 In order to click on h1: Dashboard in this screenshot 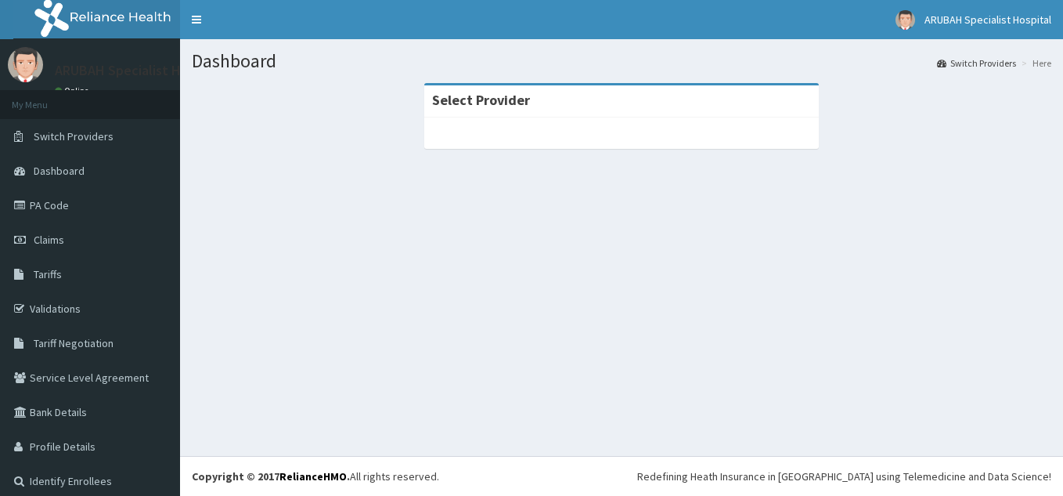, I will do `click(622, 61)`.